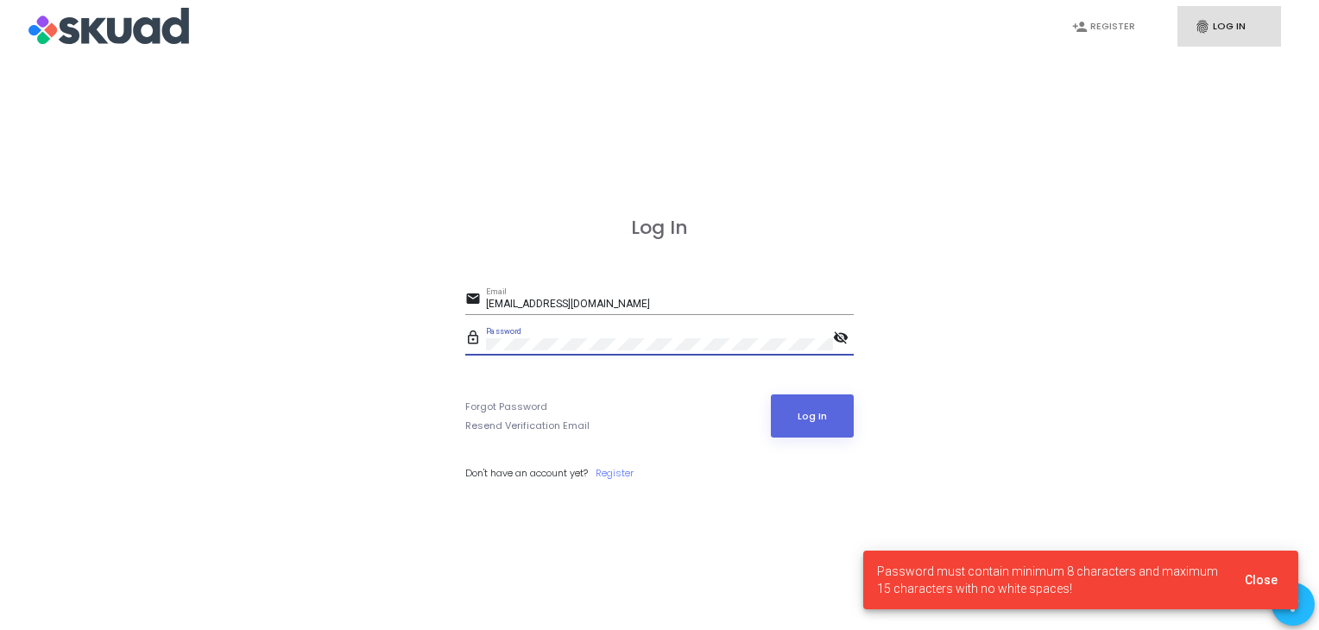 The image size is (1319, 630). I want to click on mat-icon: visibility_off, so click(843, 339).